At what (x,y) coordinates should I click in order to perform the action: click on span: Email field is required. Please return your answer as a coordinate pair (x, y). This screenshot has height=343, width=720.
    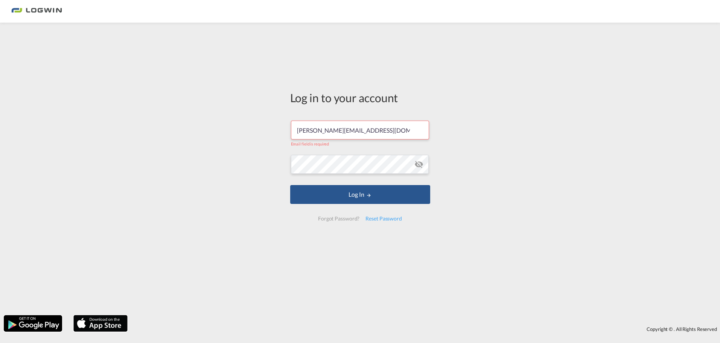
    Looking at the image, I should click on (310, 143).